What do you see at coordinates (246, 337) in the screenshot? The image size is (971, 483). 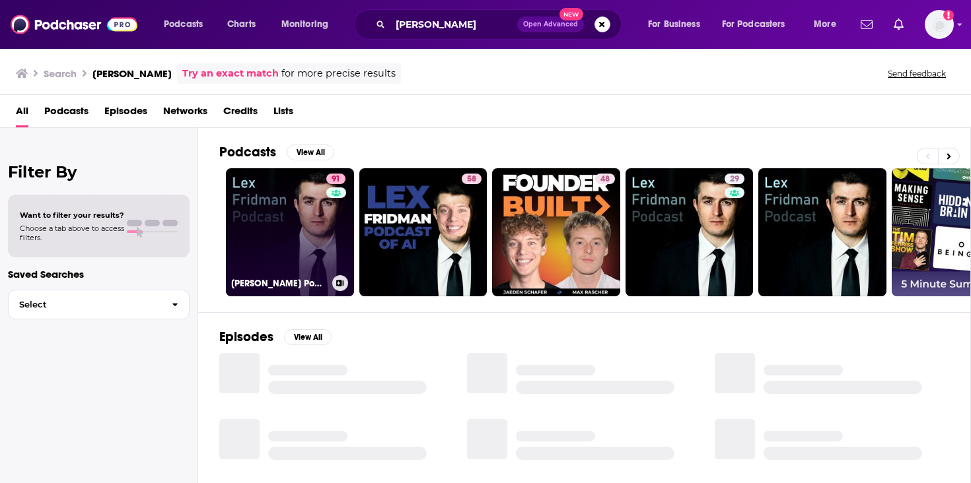 I see `h2: Episodes` at bounding box center [246, 337].